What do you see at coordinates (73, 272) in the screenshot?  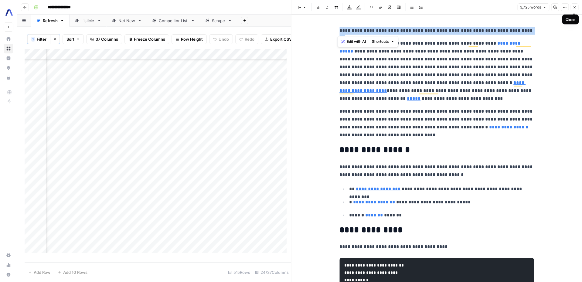 I see `button: Add 10 Rows` at bounding box center [73, 272].